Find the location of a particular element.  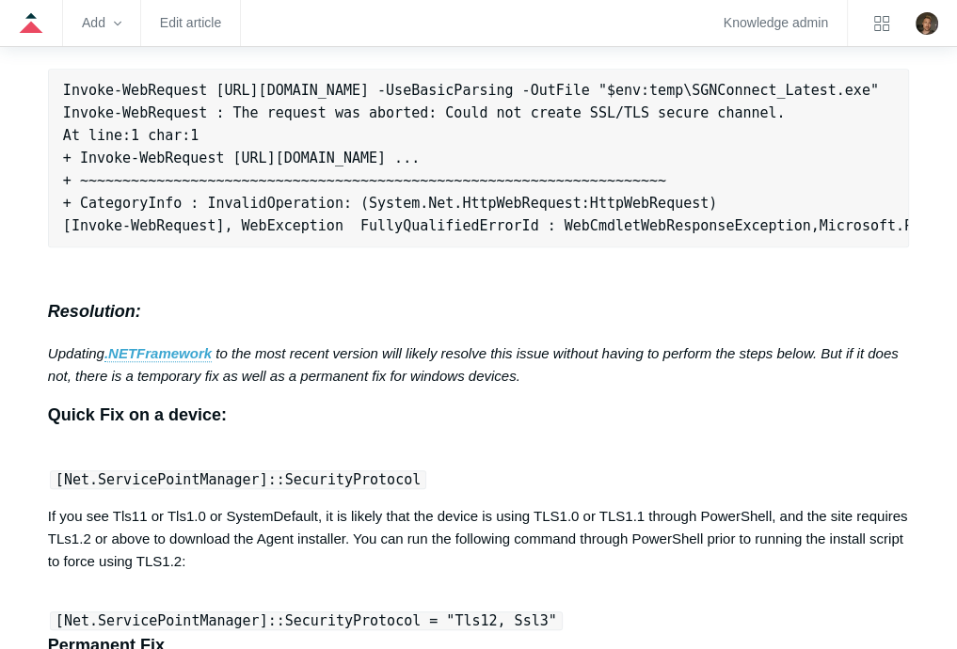

zd-hc-trigger: Click your profile icon to open the profile menu is located at coordinates (927, 24).